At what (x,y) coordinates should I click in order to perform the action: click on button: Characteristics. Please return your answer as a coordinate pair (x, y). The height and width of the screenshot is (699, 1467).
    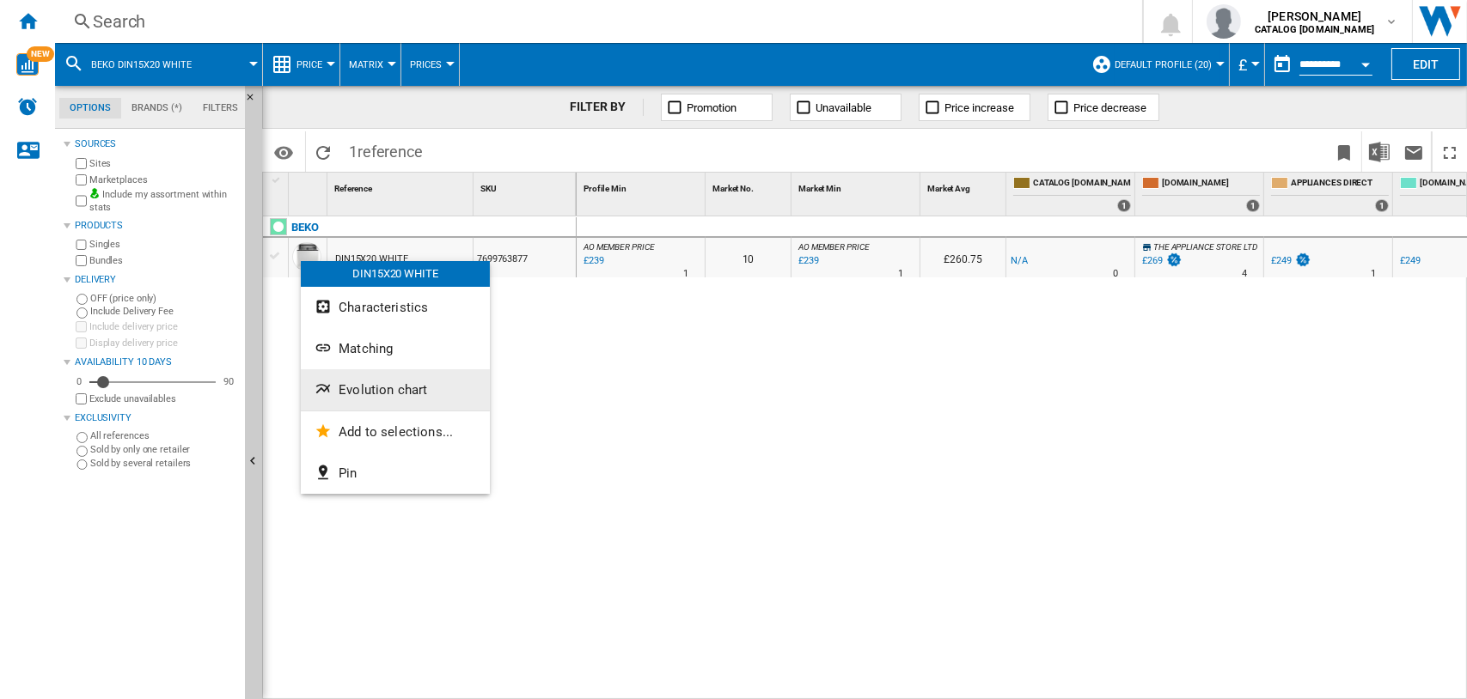
    Looking at the image, I should click on (395, 308).